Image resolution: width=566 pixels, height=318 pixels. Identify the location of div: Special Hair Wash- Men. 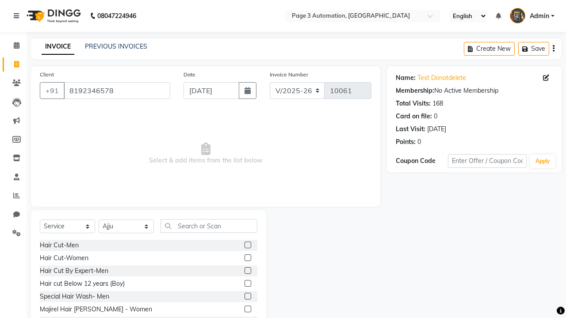
(74, 297).